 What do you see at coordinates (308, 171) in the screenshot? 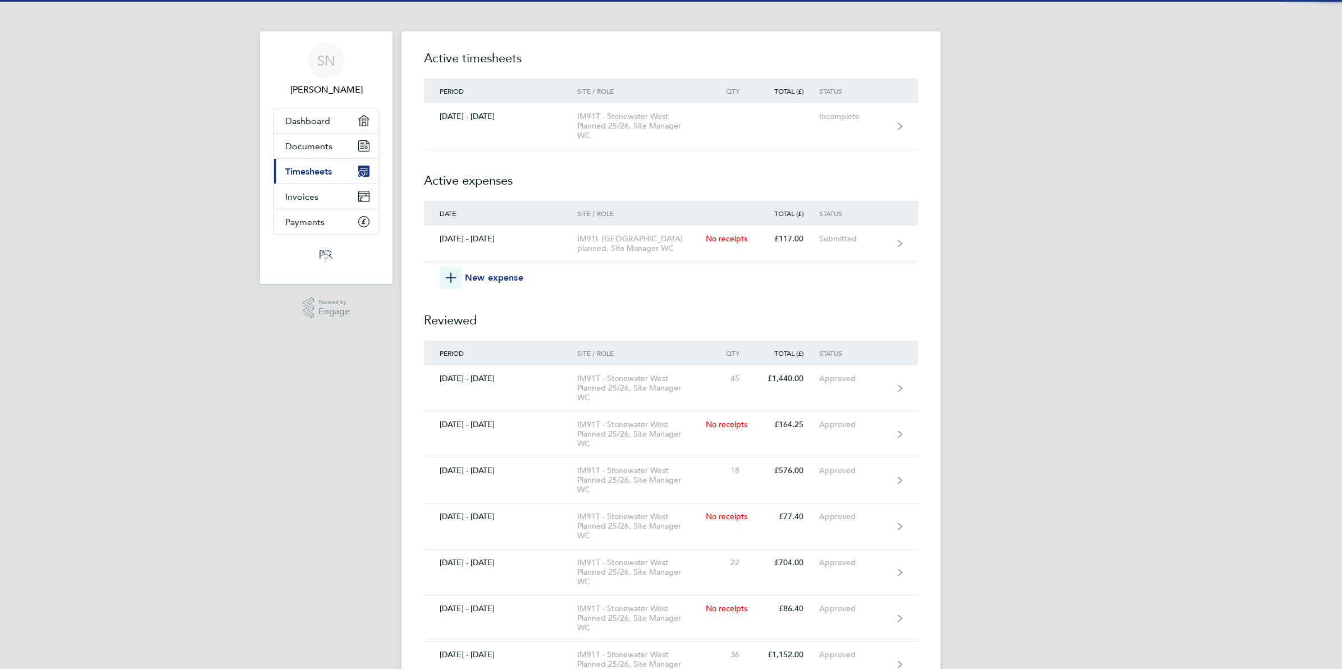
I see `span: Timesheets` at bounding box center [308, 171].